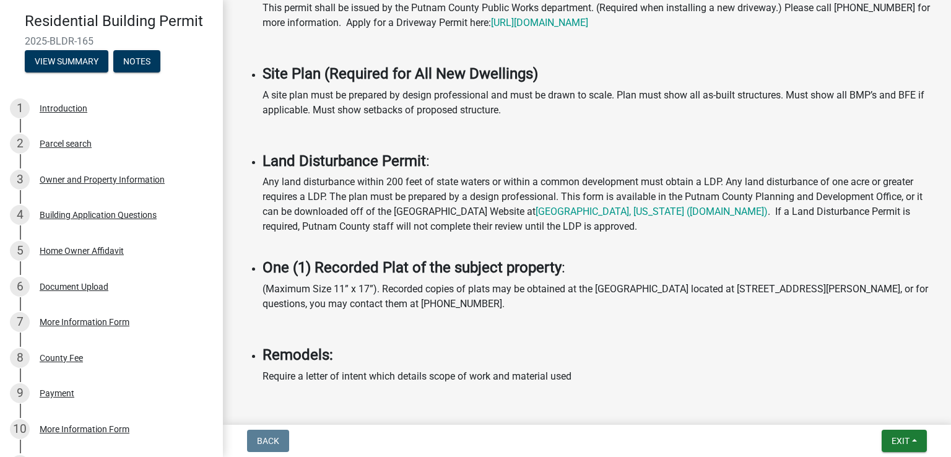  Describe the element at coordinates (412, 268) in the screenshot. I see `strong: One (1) Recorded Plat of the subject property` at that location.